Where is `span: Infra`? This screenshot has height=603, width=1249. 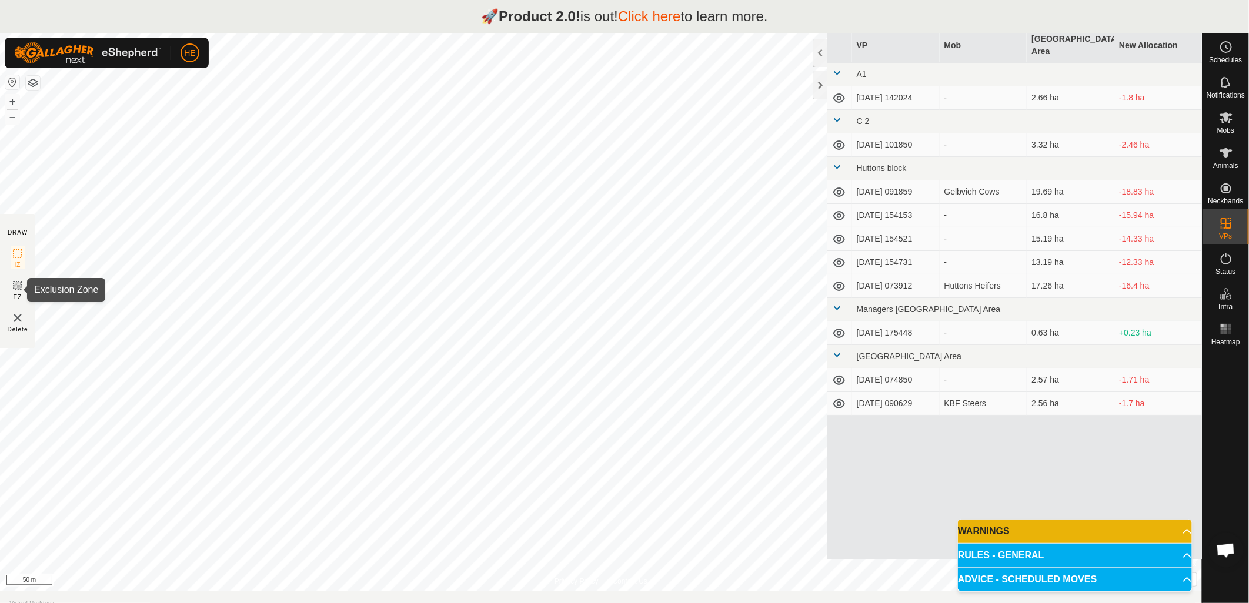
span: Infra is located at coordinates (1225, 307).